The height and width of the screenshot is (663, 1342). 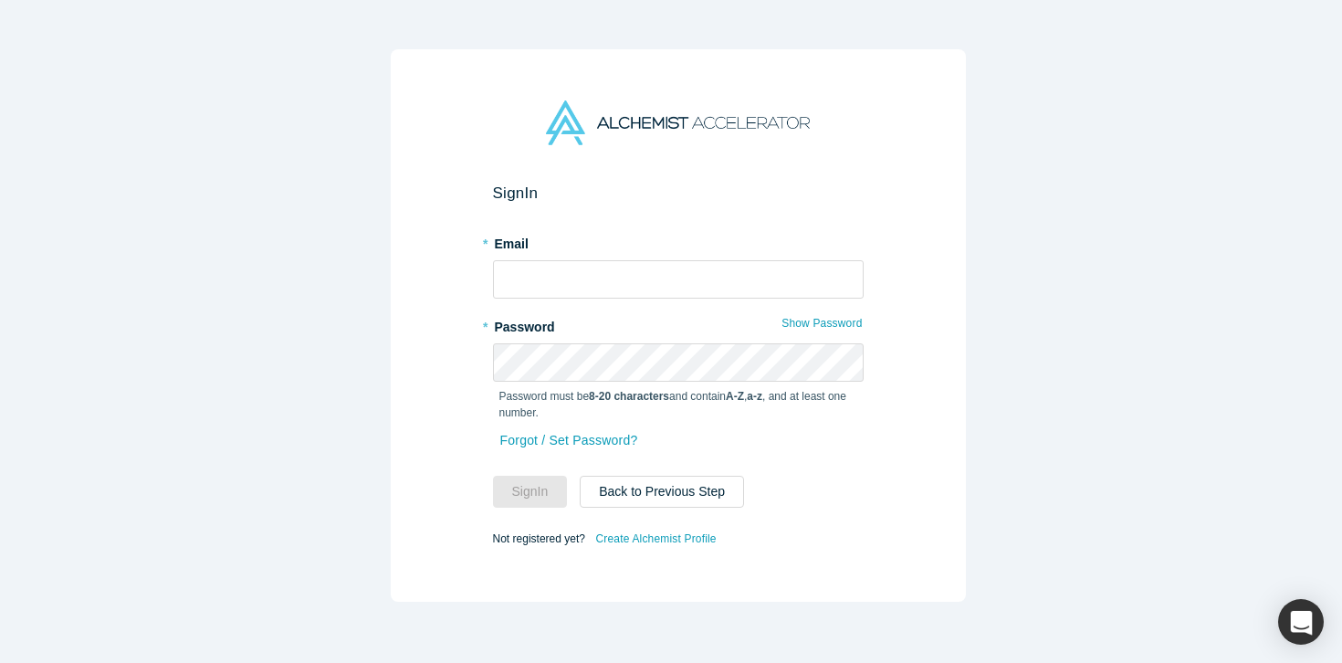 I want to click on p: Password must be and contain , , and at least one number., so click(x=678, y=404).